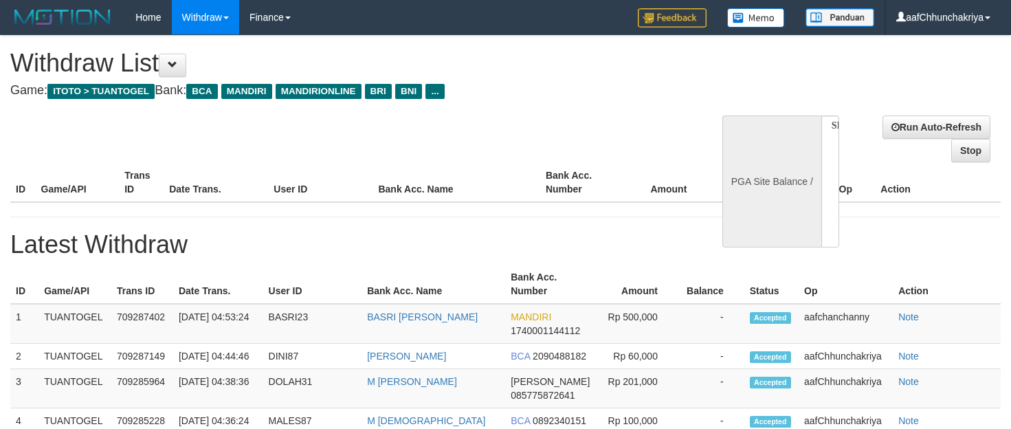  What do you see at coordinates (142, 324) in the screenshot?
I see `td: 709287402` at bounding box center [142, 324].